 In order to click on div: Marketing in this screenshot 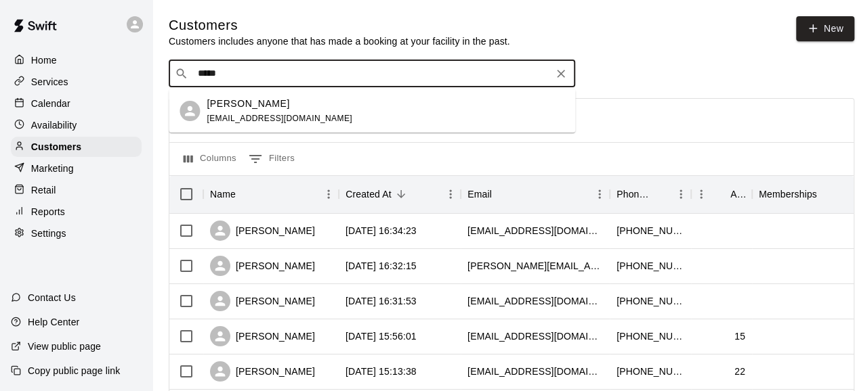, I will do `click(76, 169)`.